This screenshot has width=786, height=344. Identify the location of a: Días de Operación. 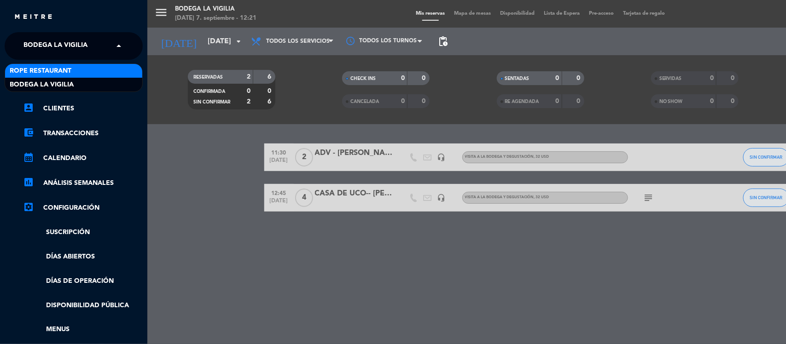
(83, 281).